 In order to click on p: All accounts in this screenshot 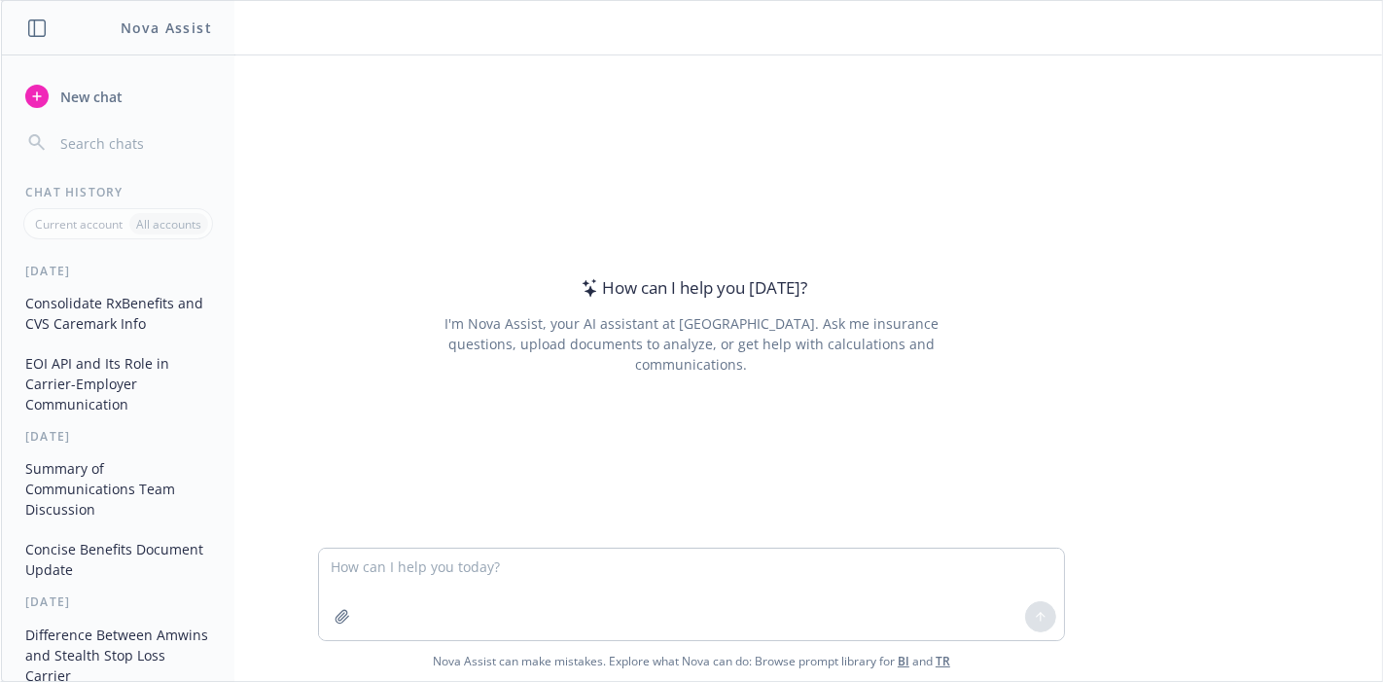, I will do `click(168, 224)`.